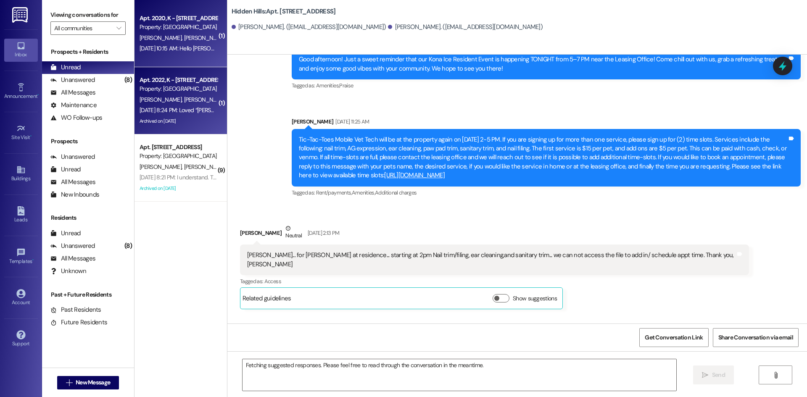 This screenshot has height=397, width=807. Describe the element at coordinates (21, 50) in the screenshot. I see `a: Inbox` at that location.